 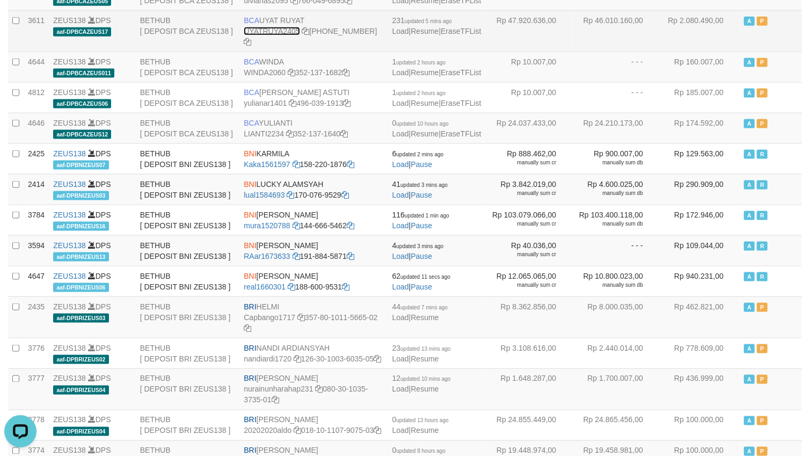 I want to click on td: Rp 3.108.616,00, so click(x=529, y=353).